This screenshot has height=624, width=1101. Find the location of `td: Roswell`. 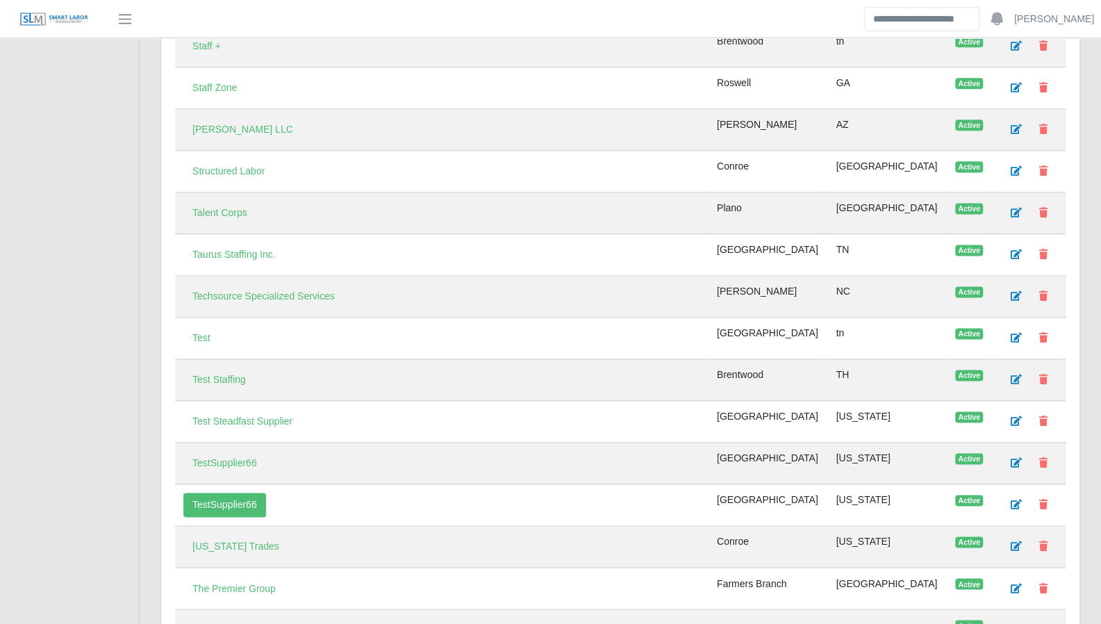

td: Roswell is located at coordinates (768, 88).